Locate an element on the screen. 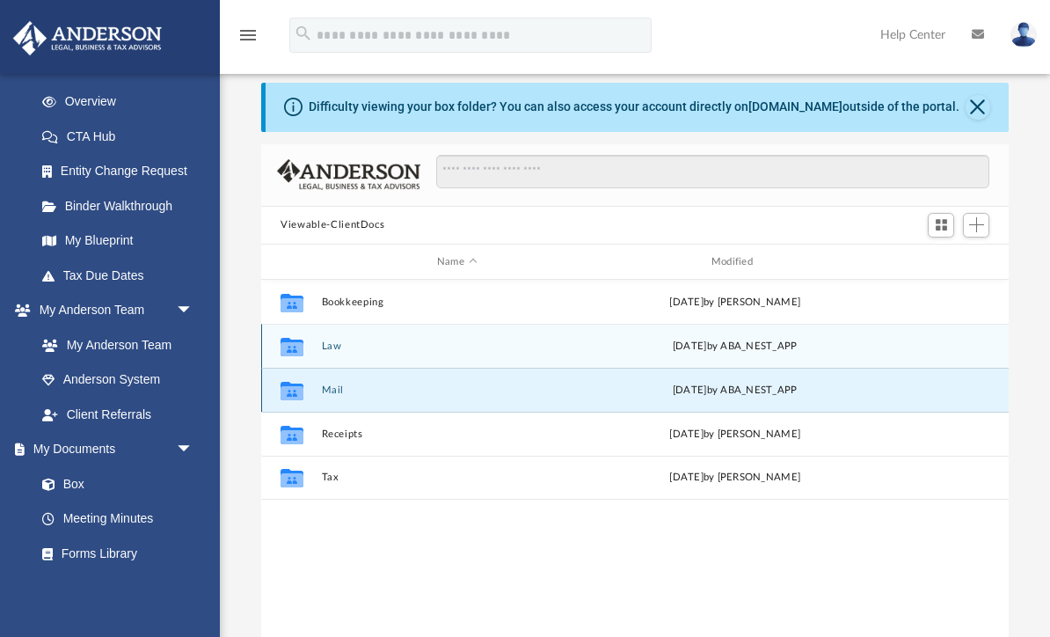  a: Notarize is located at coordinates (118, 588).